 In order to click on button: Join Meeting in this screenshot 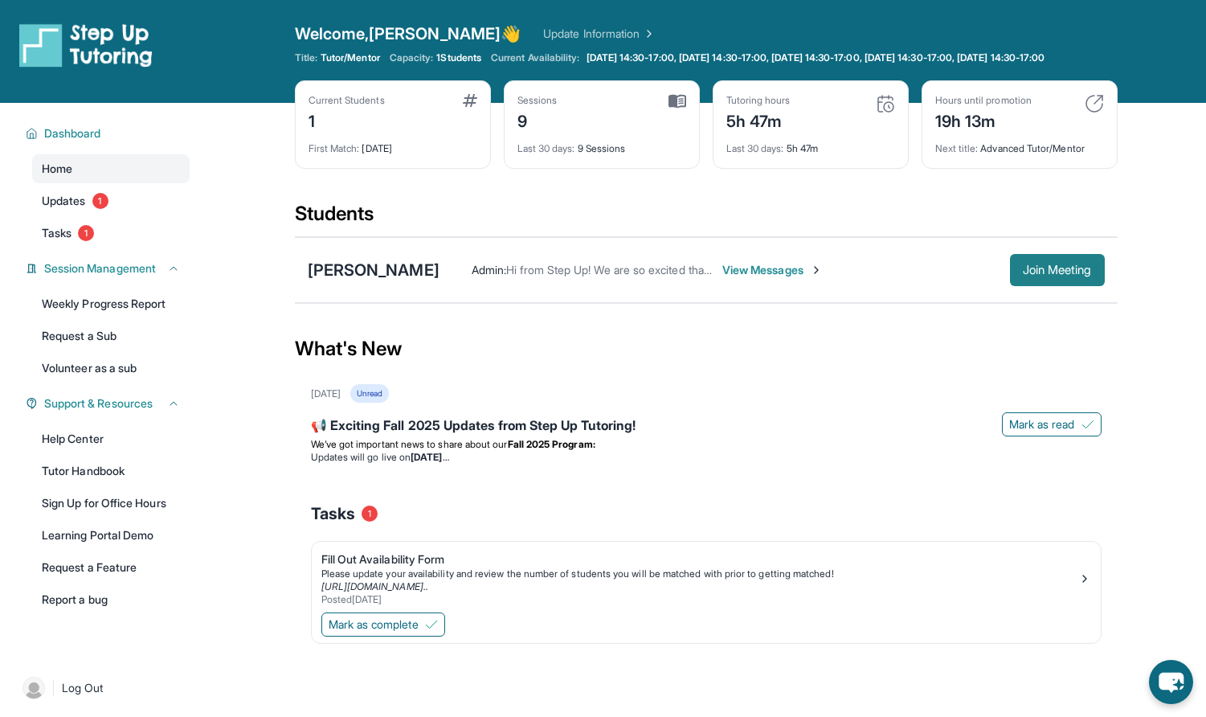, I will do `click(1058, 270)`.